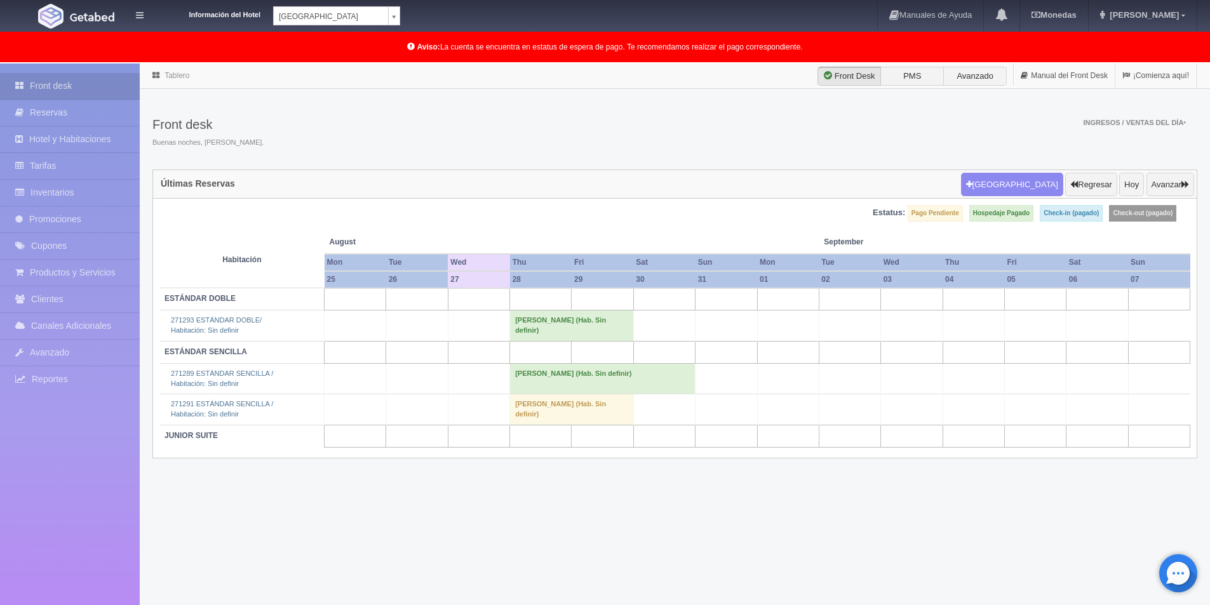 This screenshot has width=1210, height=605. I want to click on th: 04, so click(973, 279).